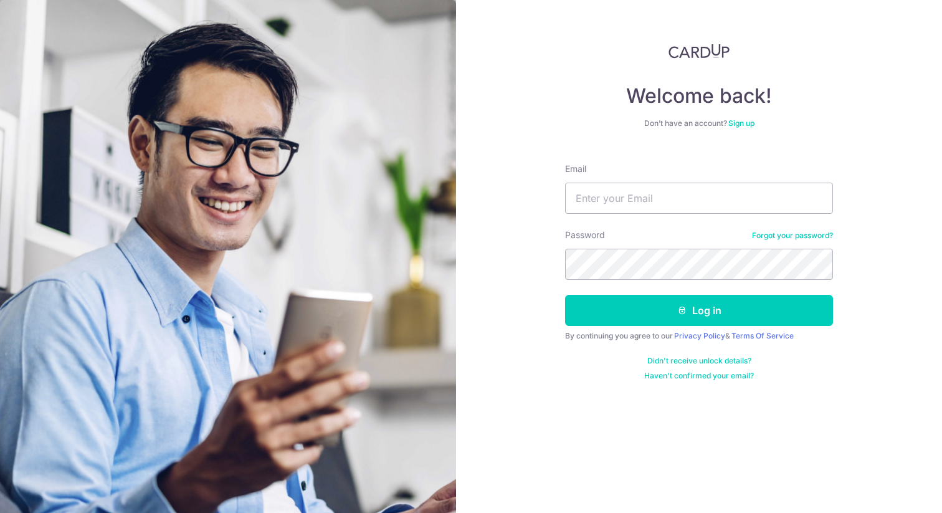 The image size is (942, 513). I want to click on div: Don’t have an account?, so click(699, 123).